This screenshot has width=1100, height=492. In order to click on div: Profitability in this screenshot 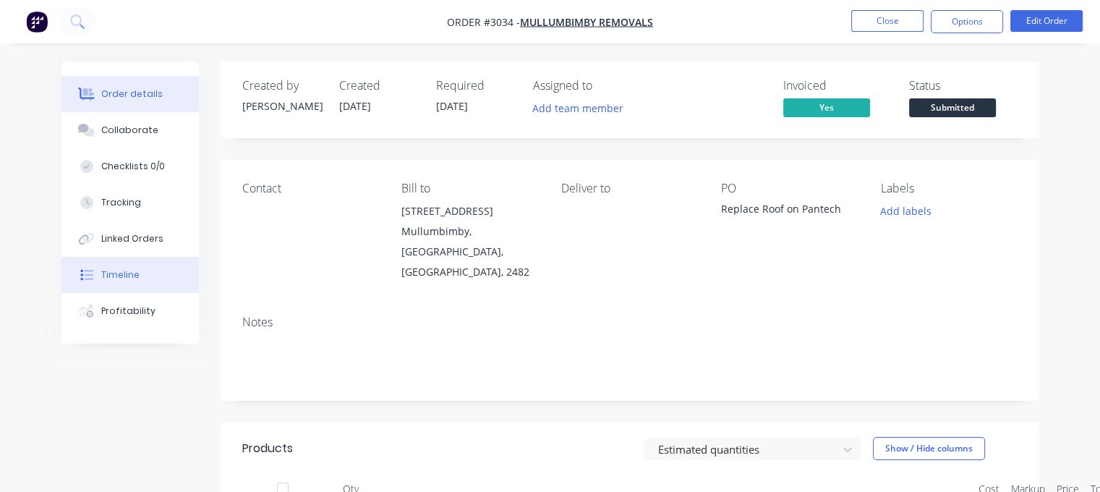, I will do `click(128, 311)`.